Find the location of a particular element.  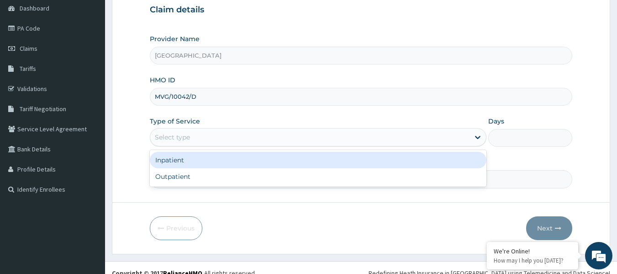

h3: Claim details is located at coordinates (361, 10).